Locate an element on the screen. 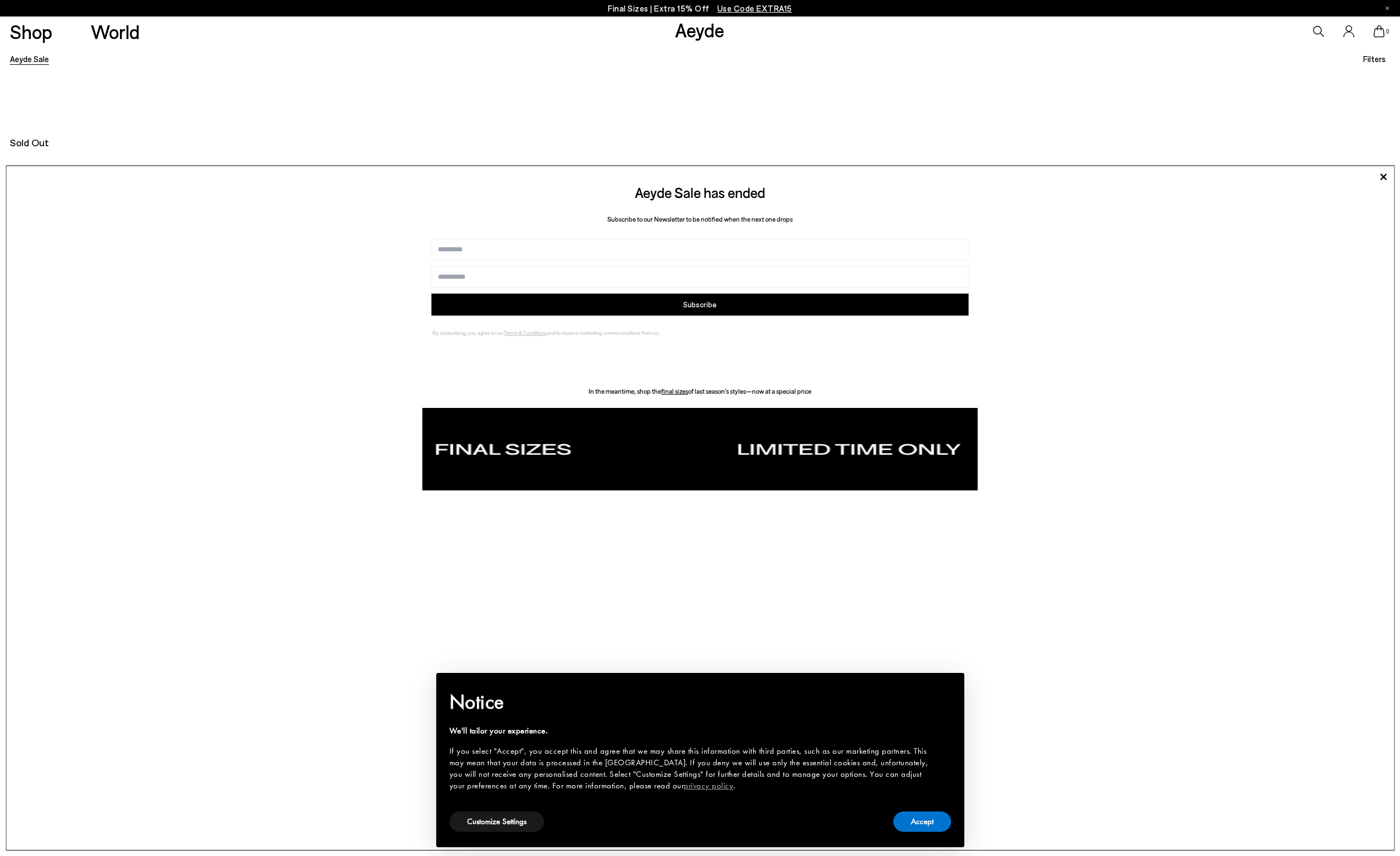  a: final sizes is located at coordinates (674, 391).